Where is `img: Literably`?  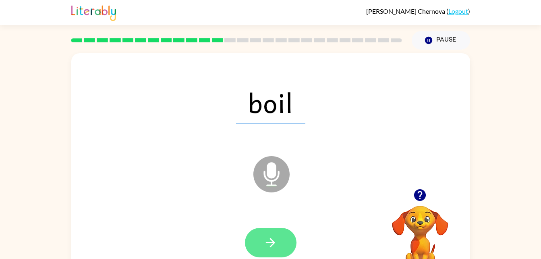
img: Literably is located at coordinates (94, 12).